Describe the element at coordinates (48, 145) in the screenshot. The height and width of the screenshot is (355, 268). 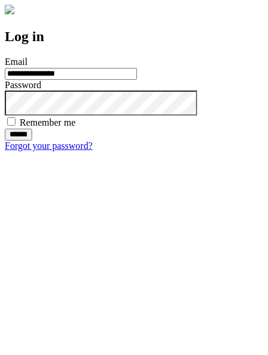
I see `a: Forgot your password?` at that location.